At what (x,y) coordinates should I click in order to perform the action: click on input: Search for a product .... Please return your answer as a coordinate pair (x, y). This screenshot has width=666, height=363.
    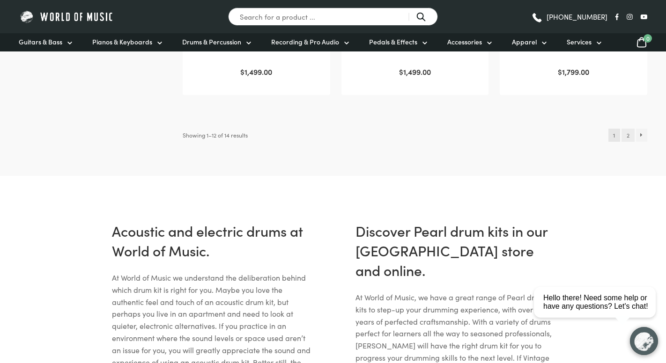
    Looking at the image, I should click on (333, 16).